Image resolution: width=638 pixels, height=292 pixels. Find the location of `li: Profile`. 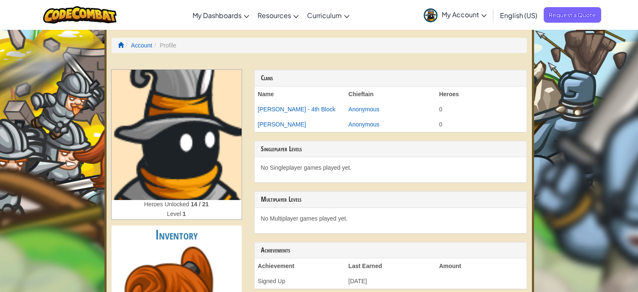

li: Profile is located at coordinates (164, 45).